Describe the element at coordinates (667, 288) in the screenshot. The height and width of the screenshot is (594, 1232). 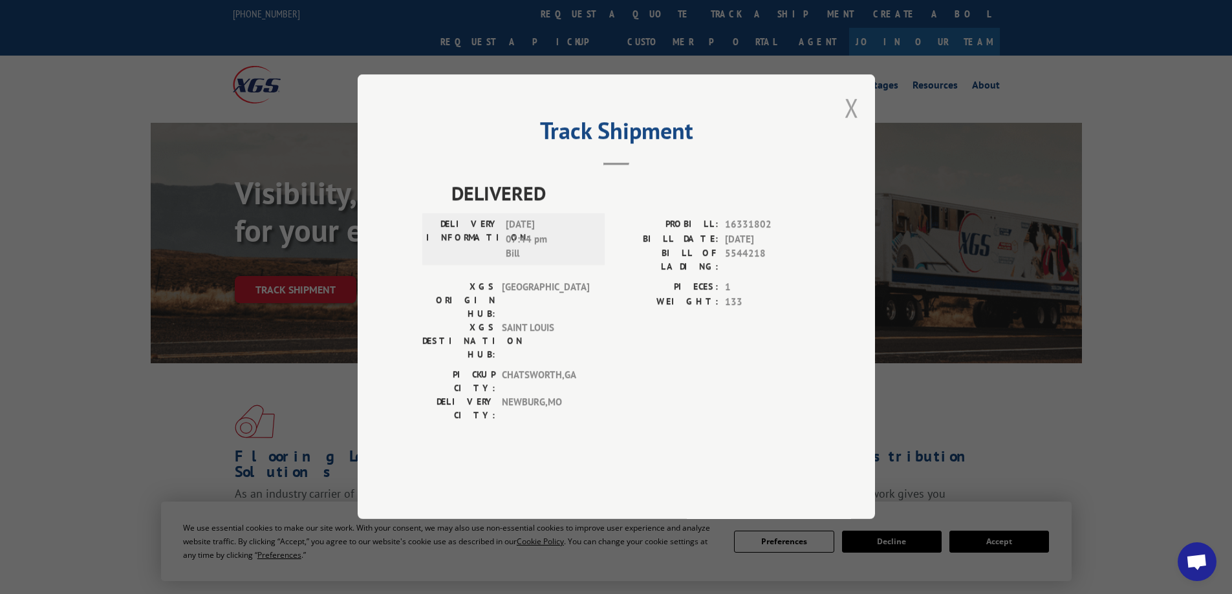
I see `label: PIECES:` at that location.